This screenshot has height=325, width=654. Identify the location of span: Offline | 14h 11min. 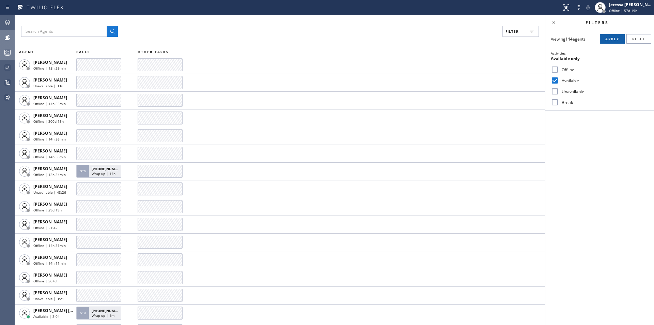
(49, 263).